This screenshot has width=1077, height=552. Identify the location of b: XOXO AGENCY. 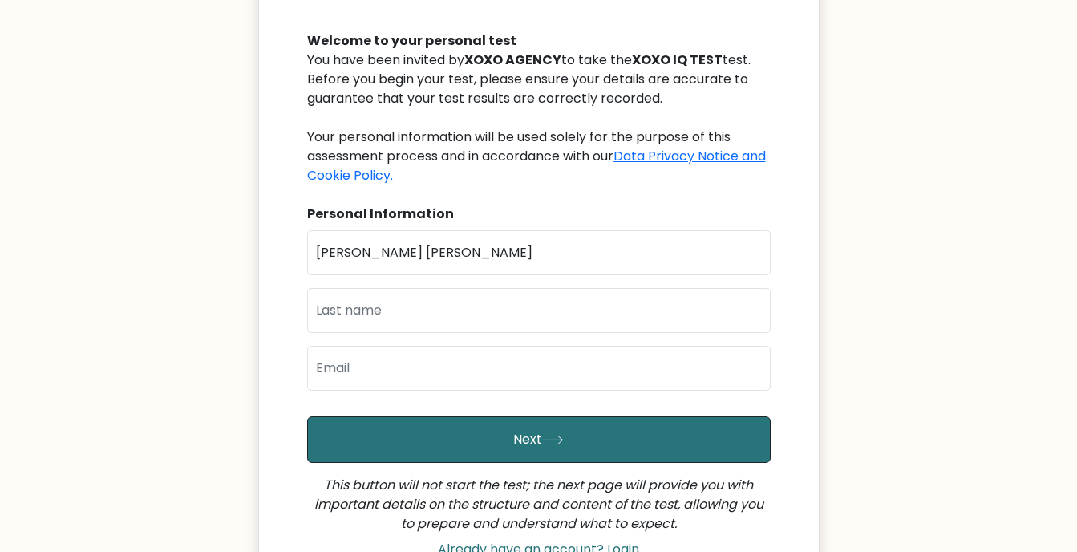
(512, 59).